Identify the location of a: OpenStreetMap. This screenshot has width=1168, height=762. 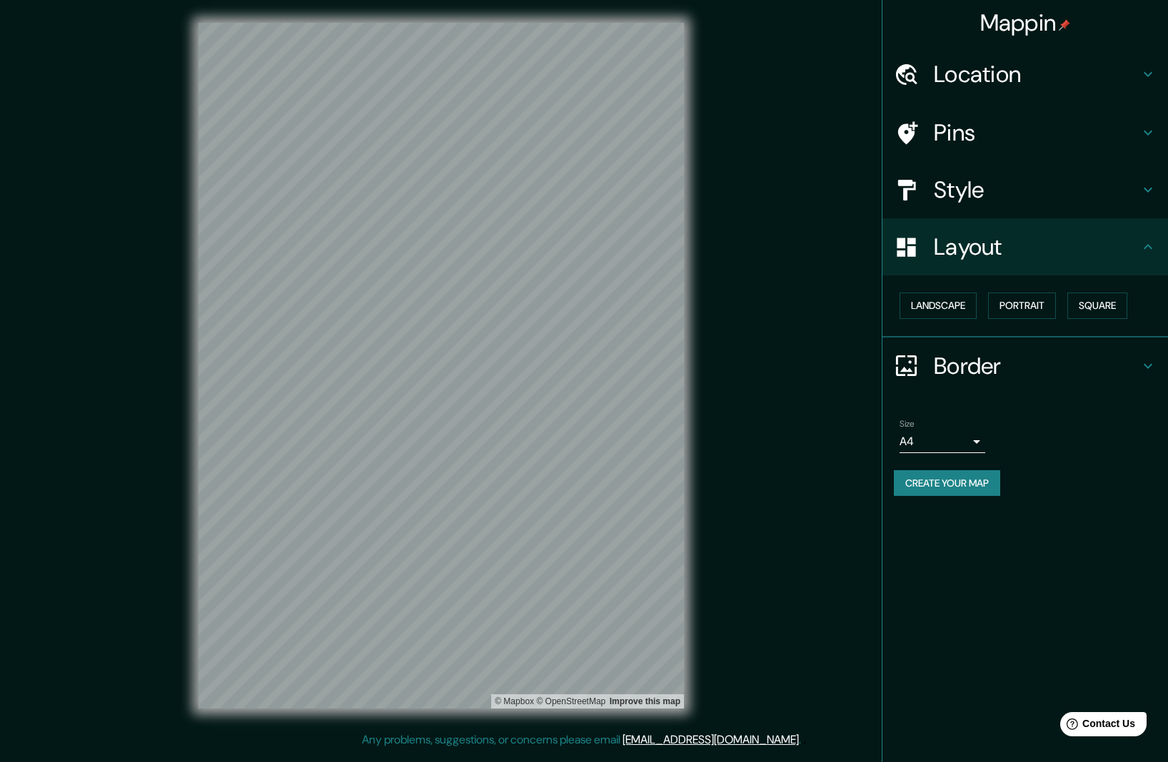
(570, 702).